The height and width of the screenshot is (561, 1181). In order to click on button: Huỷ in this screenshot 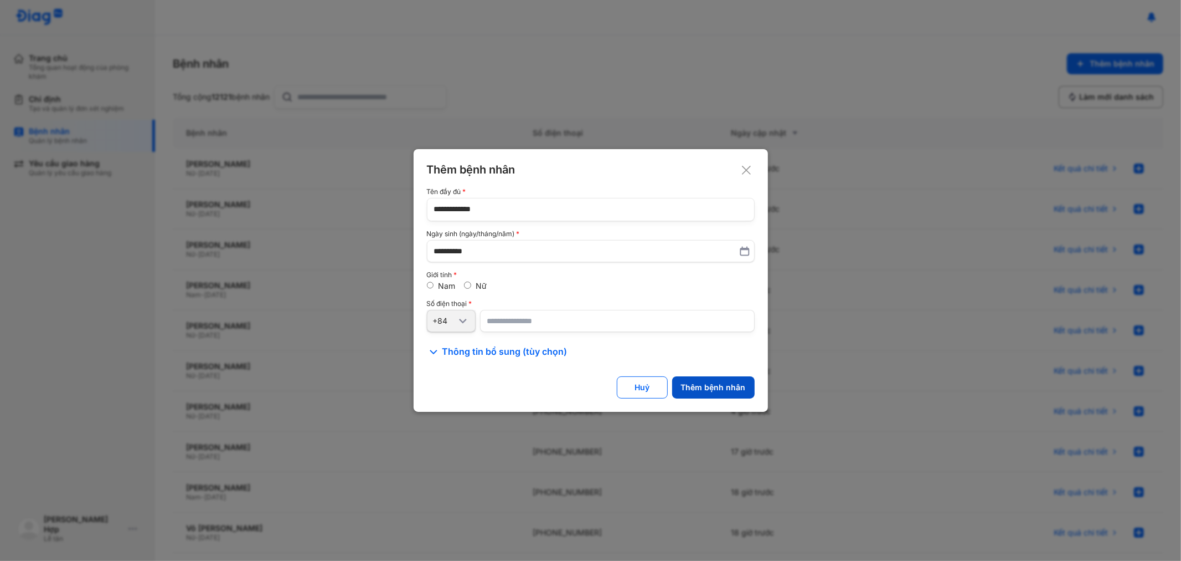, I will do `click(642, 387)`.